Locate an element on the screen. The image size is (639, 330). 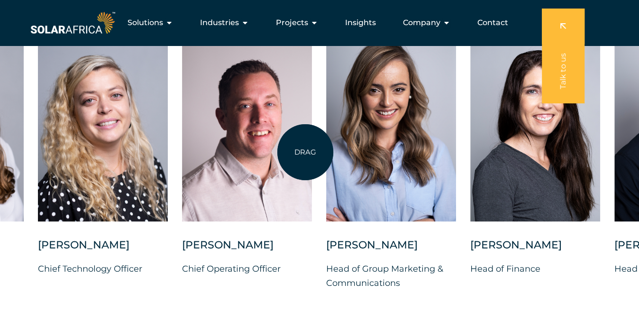
span: Contact is located at coordinates (493, 23).